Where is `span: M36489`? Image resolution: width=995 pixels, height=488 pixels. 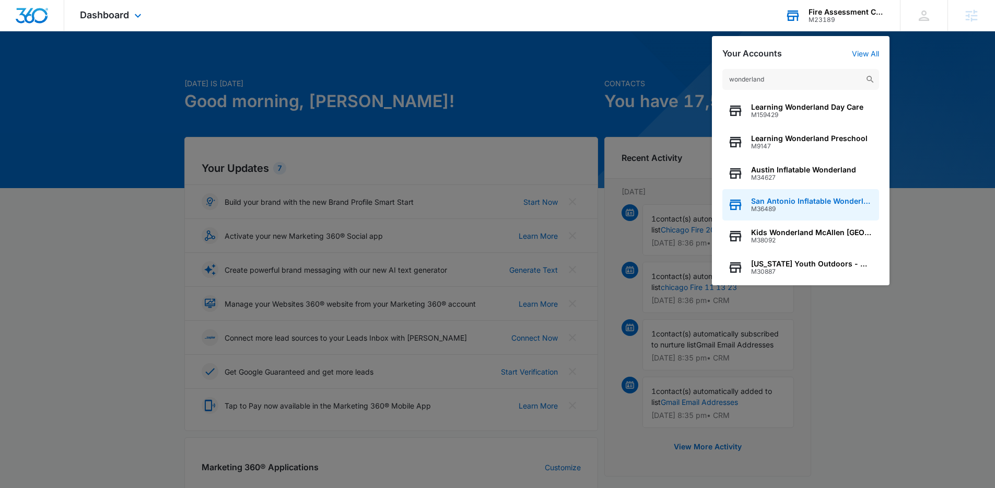
span: M36489 is located at coordinates (812, 209).